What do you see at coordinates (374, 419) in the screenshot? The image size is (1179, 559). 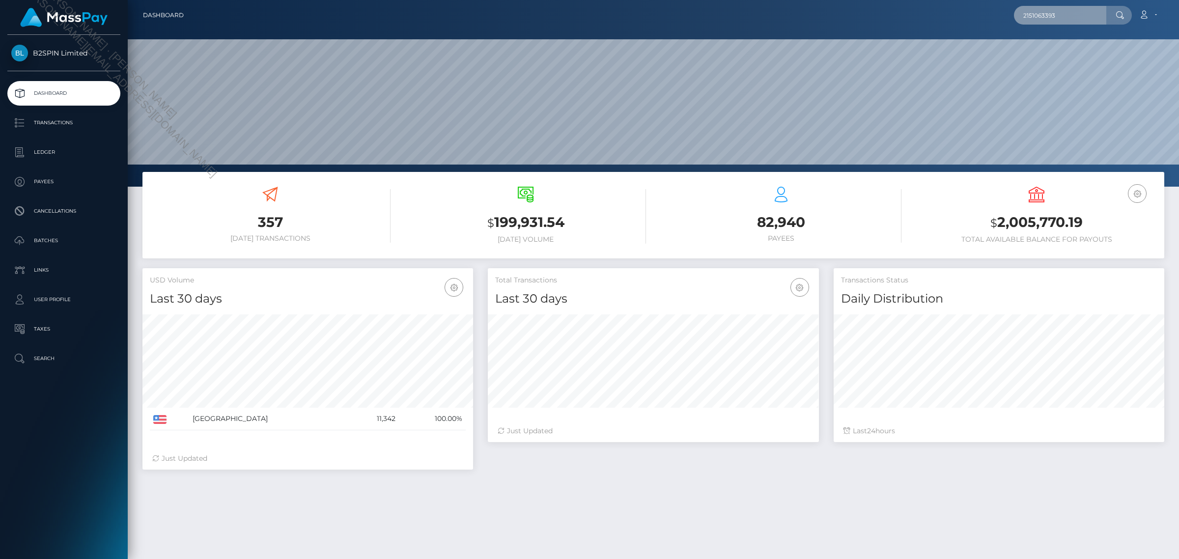 I see `td: 11,342` at bounding box center [374, 419].